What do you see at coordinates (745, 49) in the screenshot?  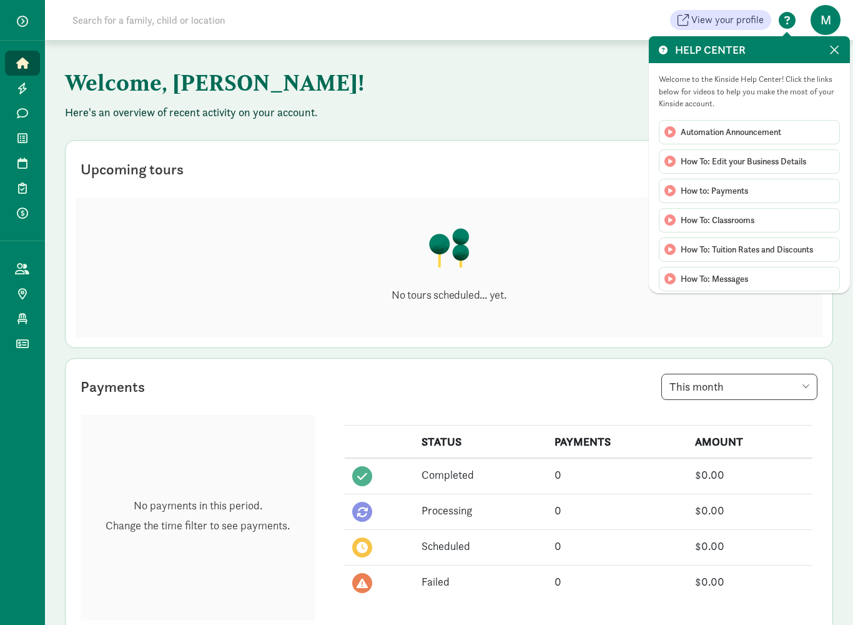 I see `span: HELP CENTER` at bounding box center [745, 49].